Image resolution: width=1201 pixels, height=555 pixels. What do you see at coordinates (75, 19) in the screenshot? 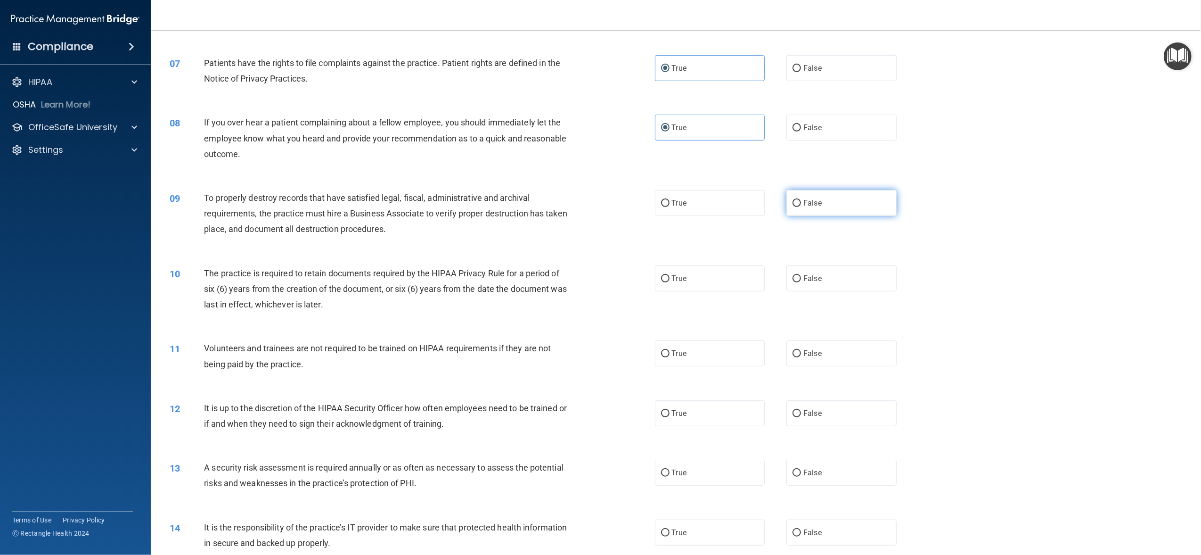
I see `img: PMB logo` at bounding box center [75, 19].